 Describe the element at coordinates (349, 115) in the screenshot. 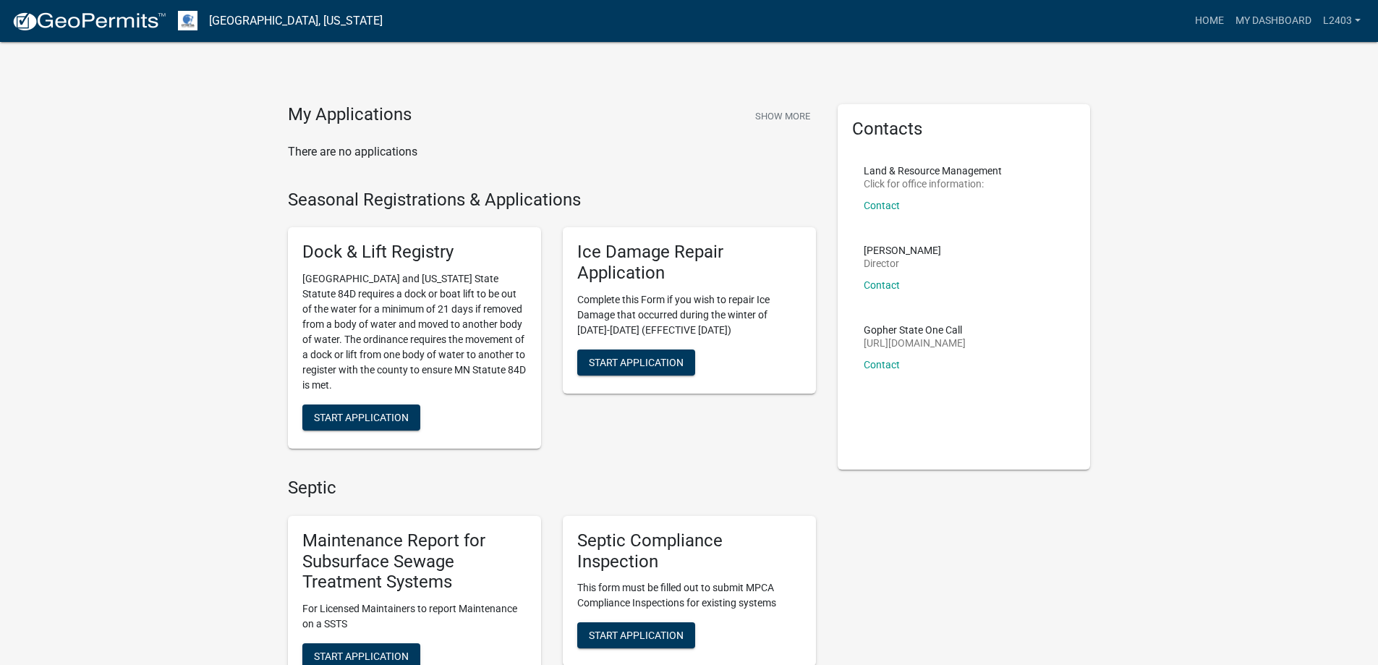

I see `h4: My Applications` at that location.